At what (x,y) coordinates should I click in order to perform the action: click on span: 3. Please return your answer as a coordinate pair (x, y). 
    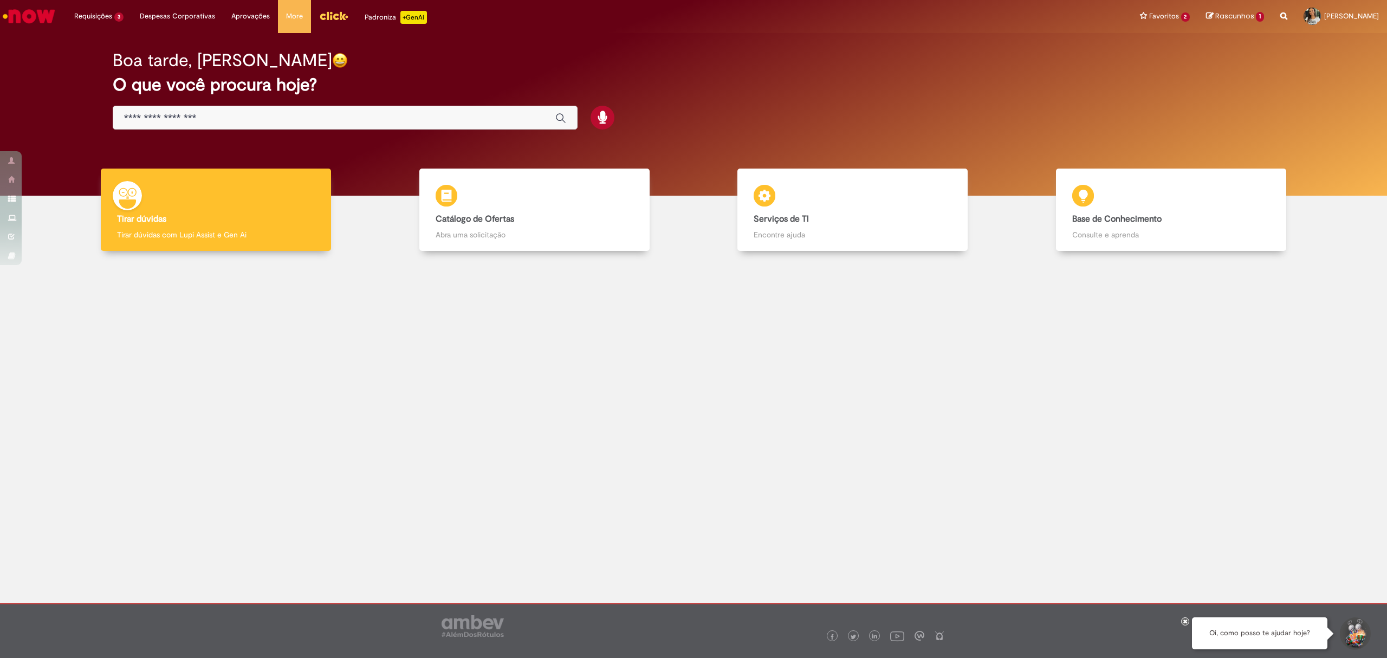
    Looking at the image, I should click on (119, 17).